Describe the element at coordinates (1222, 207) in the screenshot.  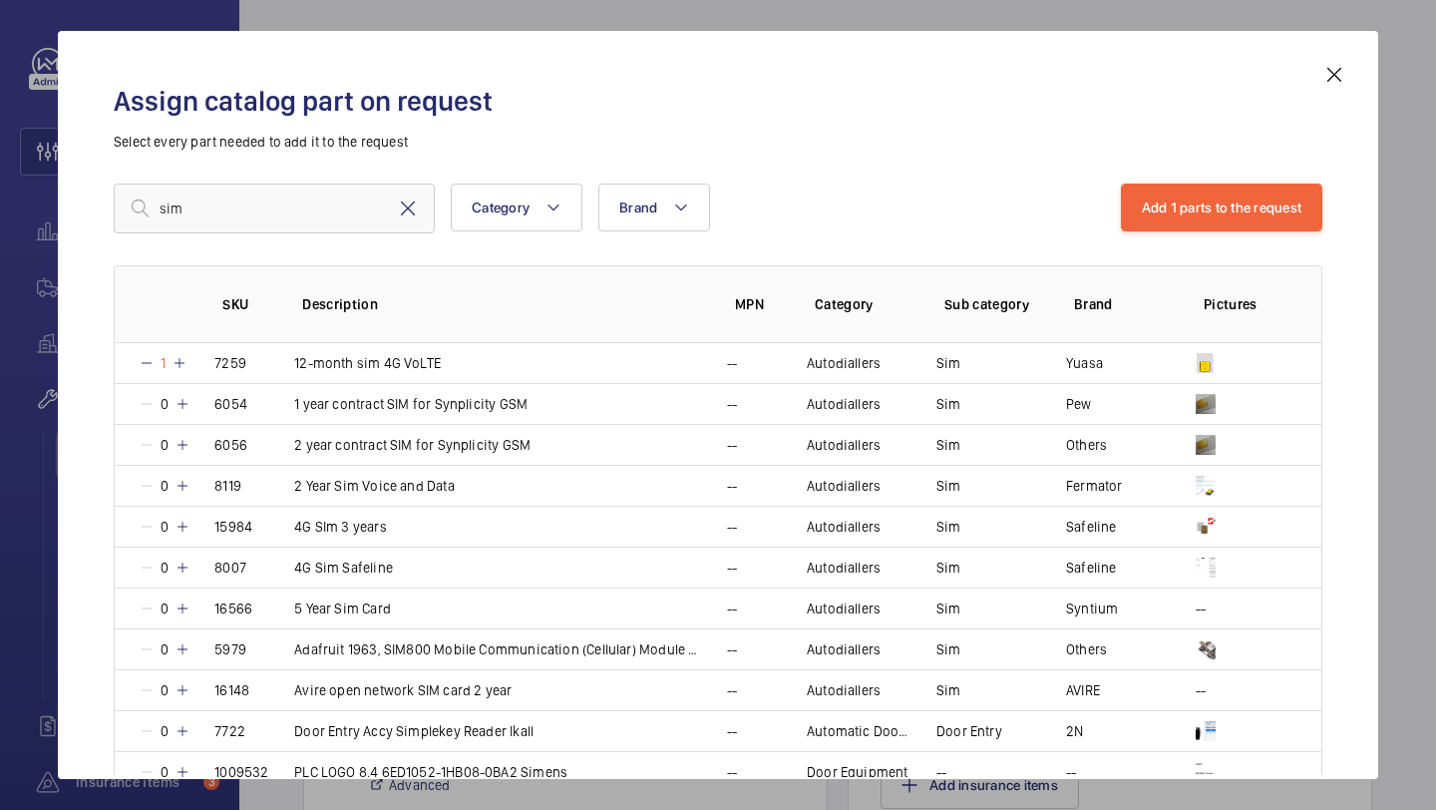
I see `button: Add 1 parts to the request` at that location.